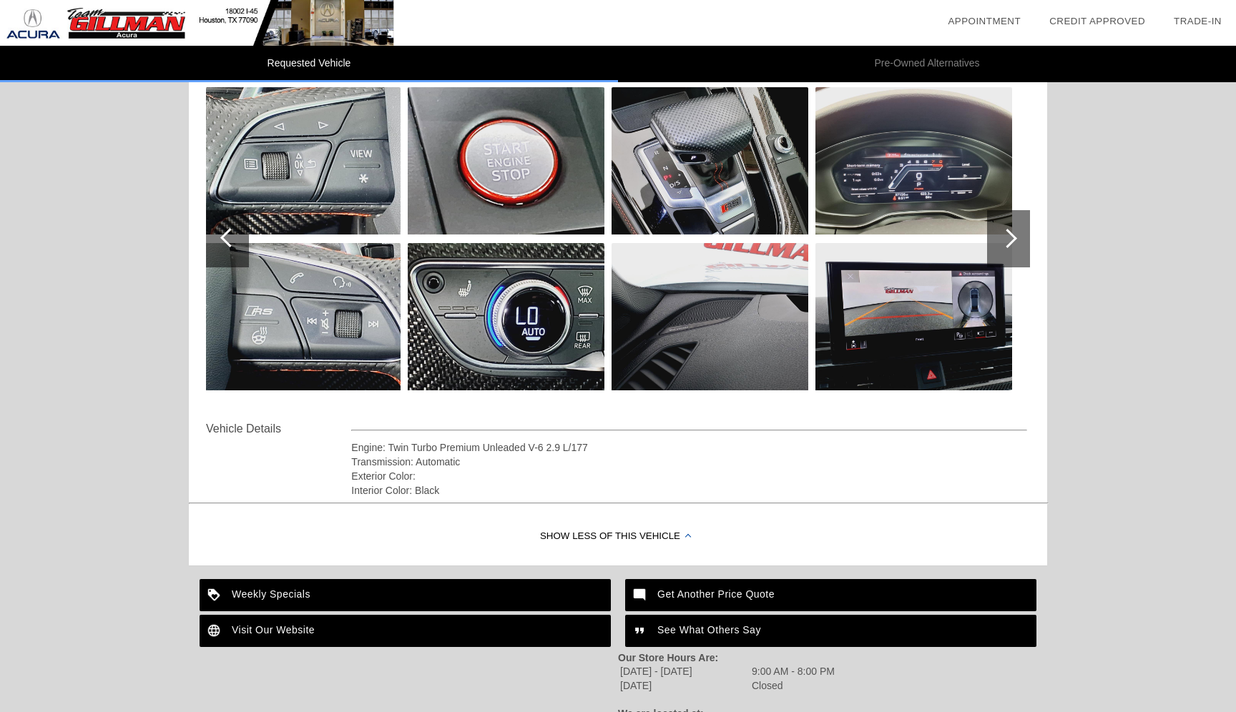 The width and height of the screenshot is (1236, 712). I want to click on a: Weekly Specials, so click(405, 595).